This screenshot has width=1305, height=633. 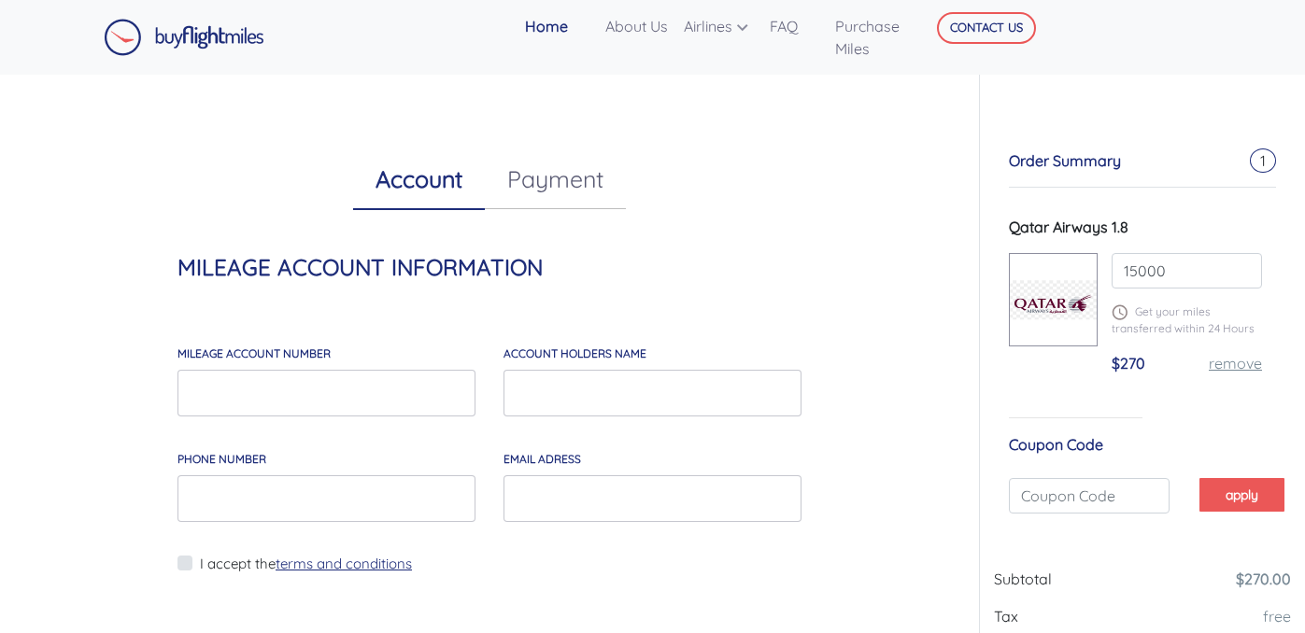 What do you see at coordinates (305, 564) in the screenshot?
I see `label: I accept the` at bounding box center [305, 564].